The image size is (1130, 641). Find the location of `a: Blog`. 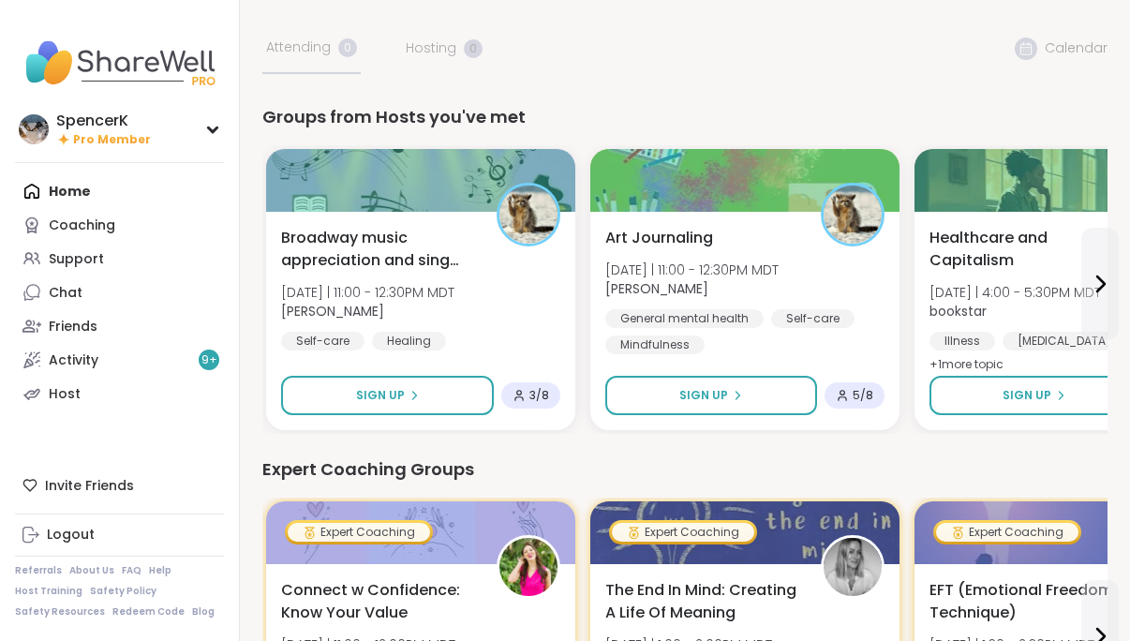

a: Blog is located at coordinates (203, 612).